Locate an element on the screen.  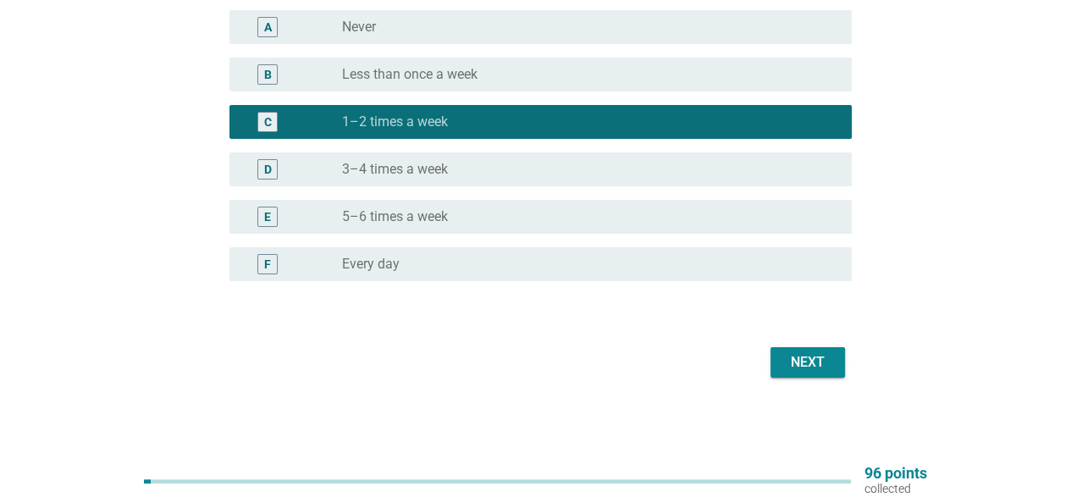
label: 5–6 times a week is located at coordinates (395, 217).